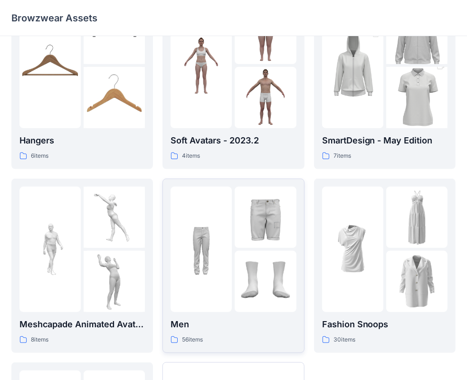 The height and width of the screenshot is (380, 467). I want to click on p: 56 items, so click(192, 340).